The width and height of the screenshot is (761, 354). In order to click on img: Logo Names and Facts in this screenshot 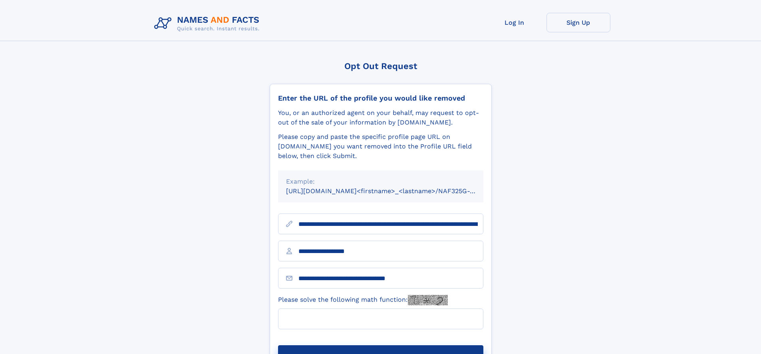, I will do `click(209, 24)`.